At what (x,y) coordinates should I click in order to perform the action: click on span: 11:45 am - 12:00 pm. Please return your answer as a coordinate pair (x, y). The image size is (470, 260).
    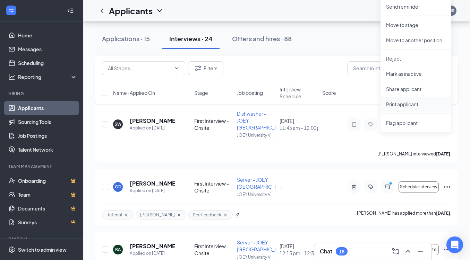
    Looking at the image, I should click on (298, 128).